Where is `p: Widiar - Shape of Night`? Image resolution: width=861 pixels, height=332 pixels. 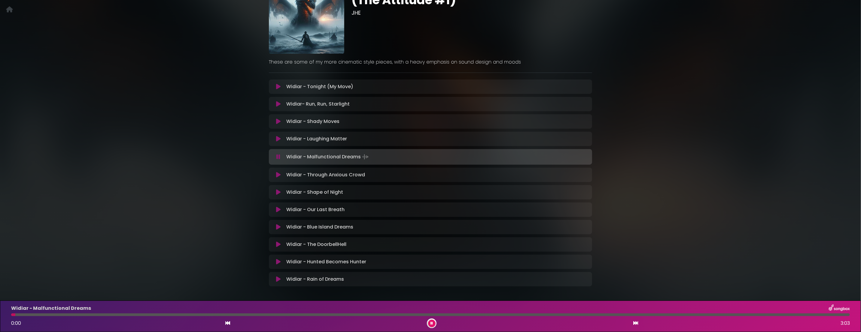 p: Widiar - Shape of Night is located at coordinates (315, 193).